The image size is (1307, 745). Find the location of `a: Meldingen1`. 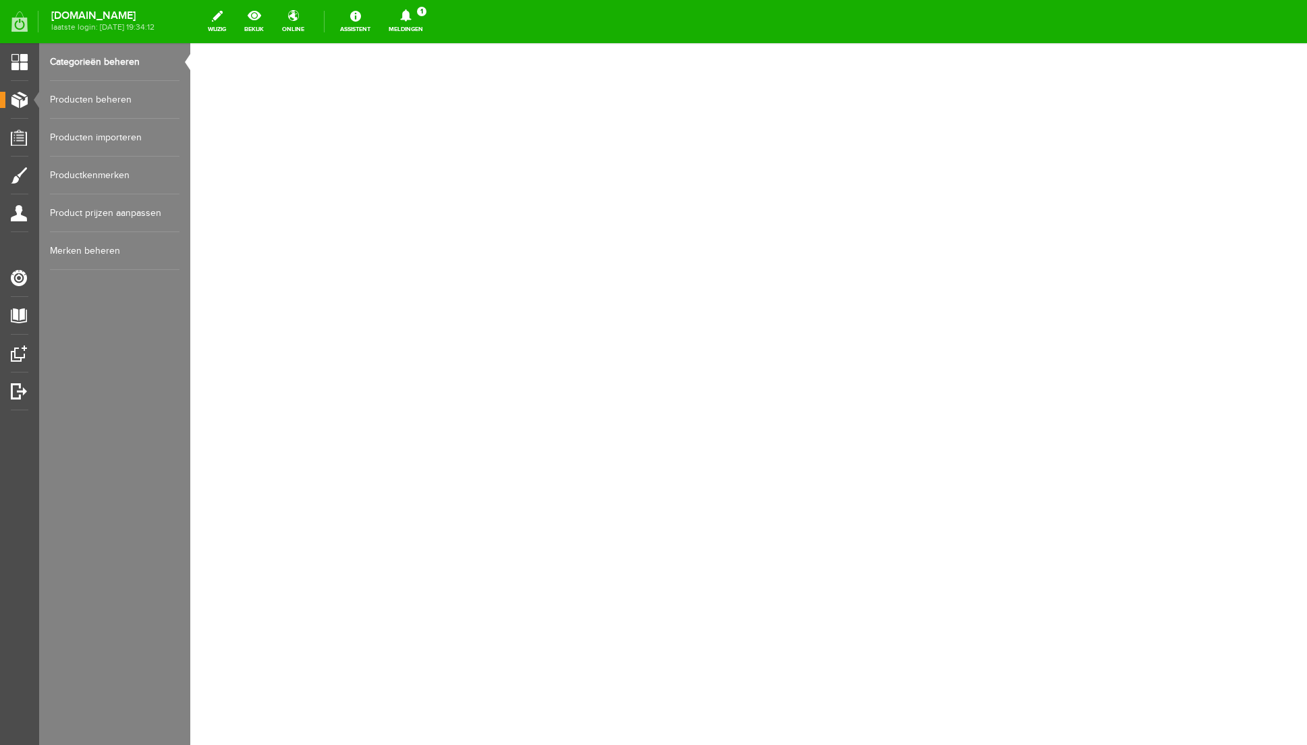

a: Meldingen1 is located at coordinates (405, 22).